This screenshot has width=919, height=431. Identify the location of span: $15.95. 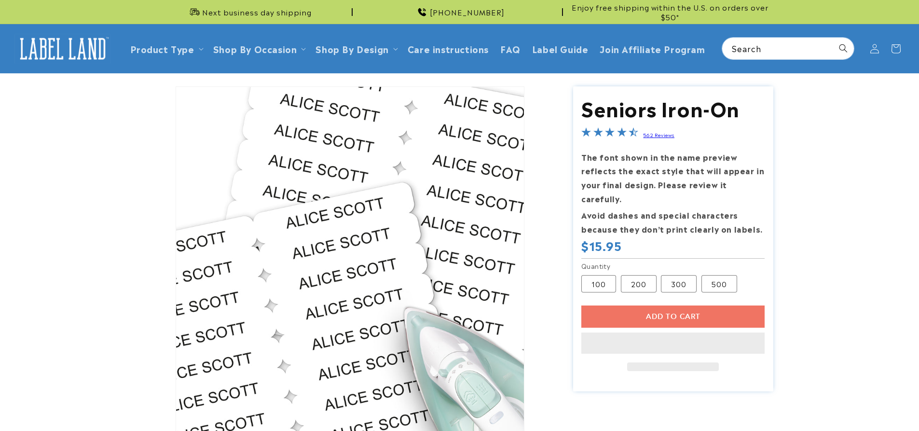
(602, 245).